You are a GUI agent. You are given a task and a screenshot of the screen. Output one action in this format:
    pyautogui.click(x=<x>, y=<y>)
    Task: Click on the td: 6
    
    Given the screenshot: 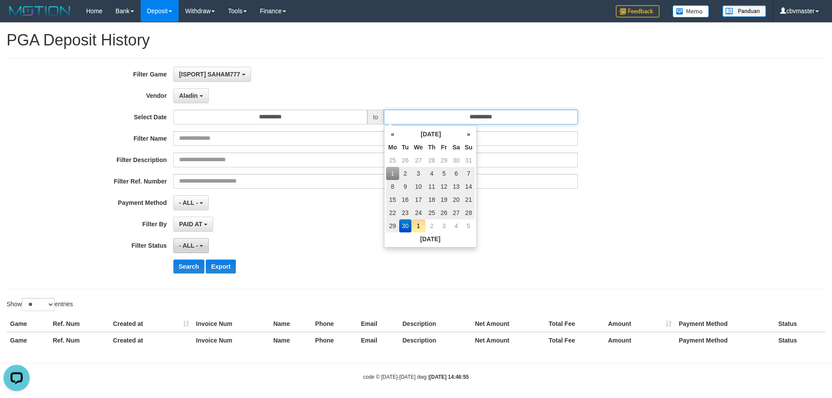 What is the action you would take?
    pyautogui.click(x=456, y=173)
    